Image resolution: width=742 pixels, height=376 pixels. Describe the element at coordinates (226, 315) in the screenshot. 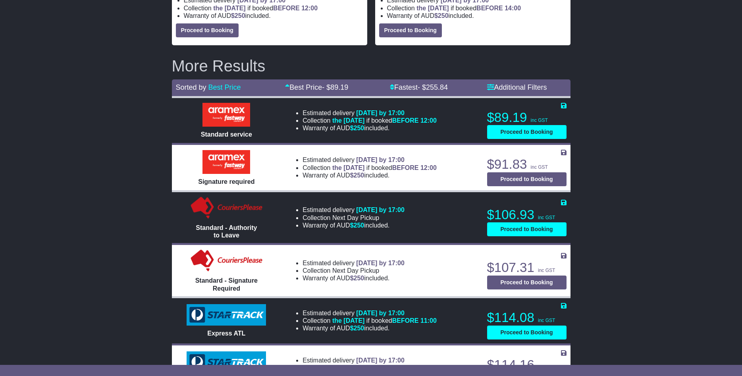

I see `img: StarTrack: Express ATL` at that location.